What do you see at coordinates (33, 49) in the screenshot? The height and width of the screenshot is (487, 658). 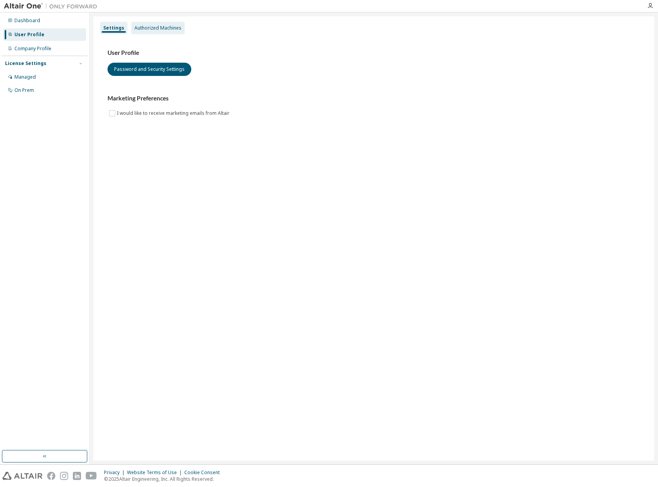 I see `div: Company Profile` at bounding box center [33, 49].